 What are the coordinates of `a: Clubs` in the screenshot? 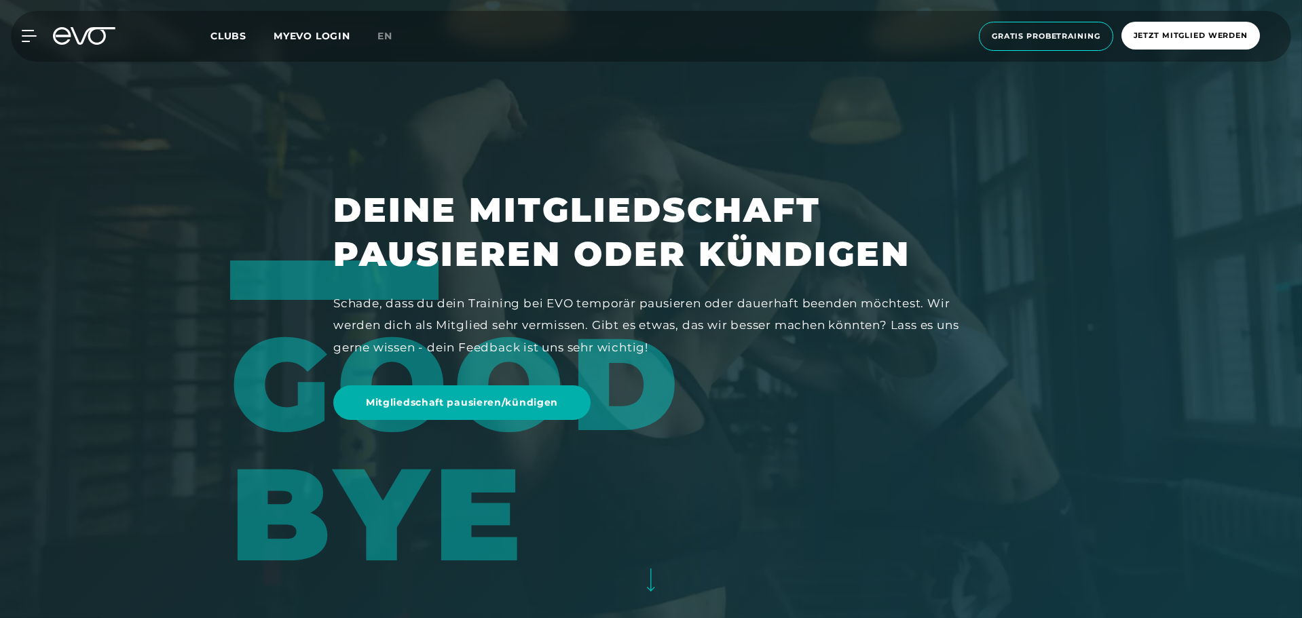 It's located at (242, 35).